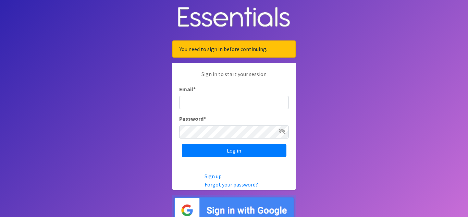  I want to click on label: Email, so click(187, 89).